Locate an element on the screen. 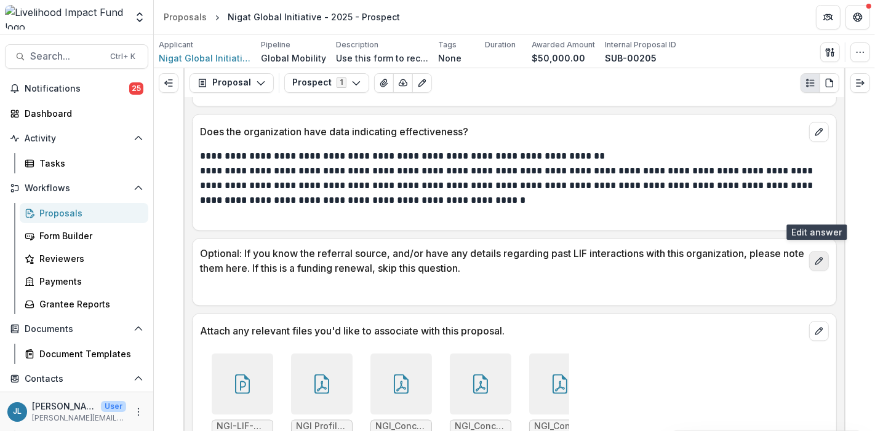 The width and height of the screenshot is (875, 431). div: Reviewers is located at coordinates (89, 258).